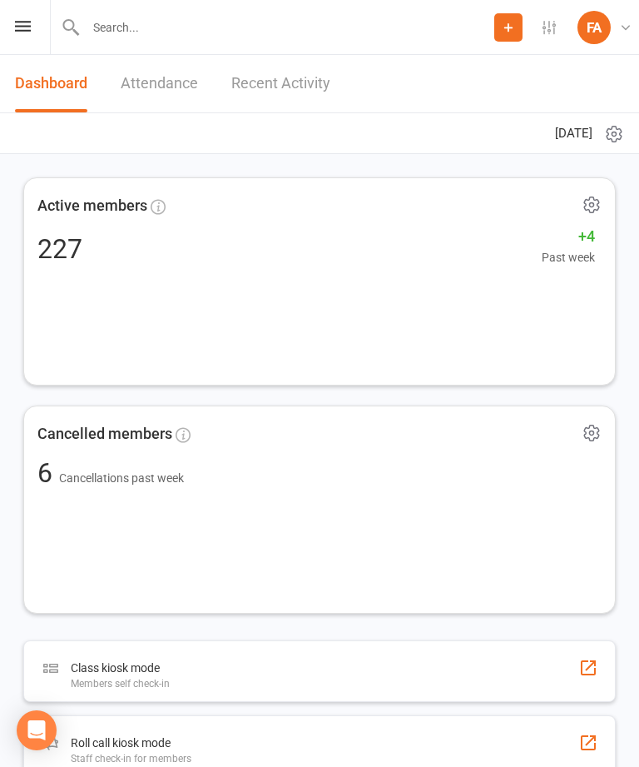 This screenshot has height=767, width=639. I want to click on span: +4, so click(569, 236).